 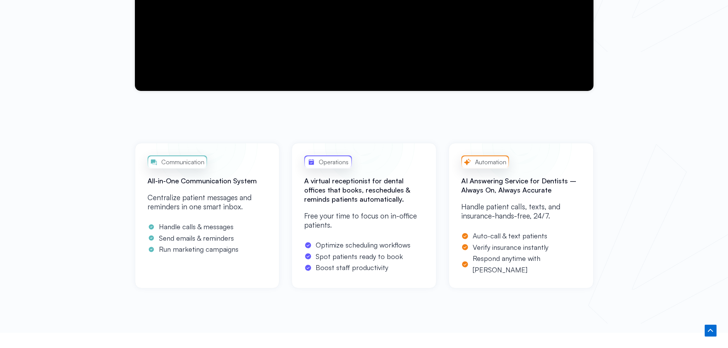 What do you see at coordinates (198, 249) in the screenshot?
I see `span: Run marketing campaigns` at bounding box center [198, 249].